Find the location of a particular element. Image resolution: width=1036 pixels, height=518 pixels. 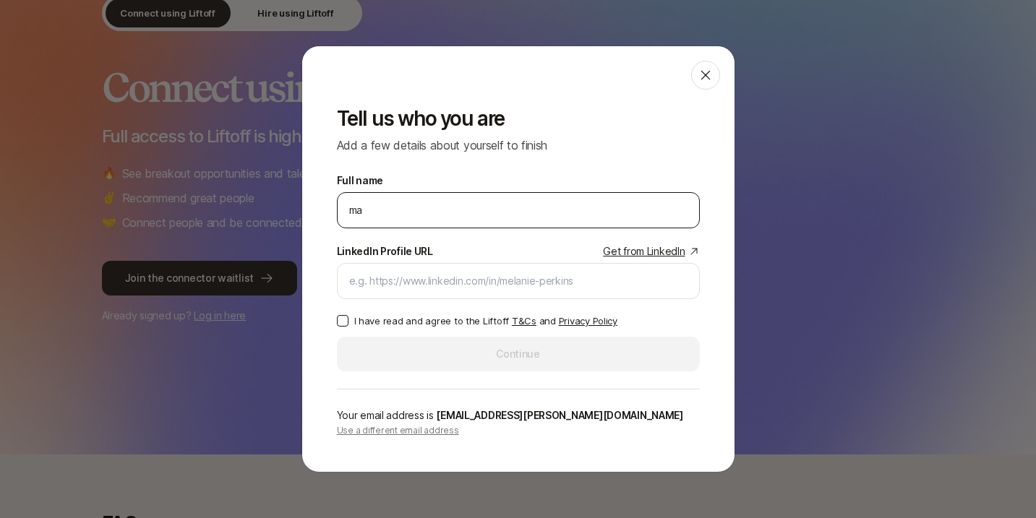

label: Full name is located at coordinates (360, 181).